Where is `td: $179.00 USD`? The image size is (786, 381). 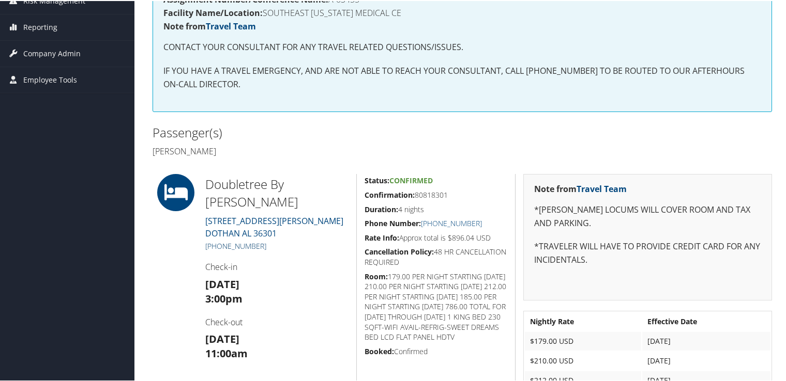
td: $179.00 USD is located at coordinates (583, 341).